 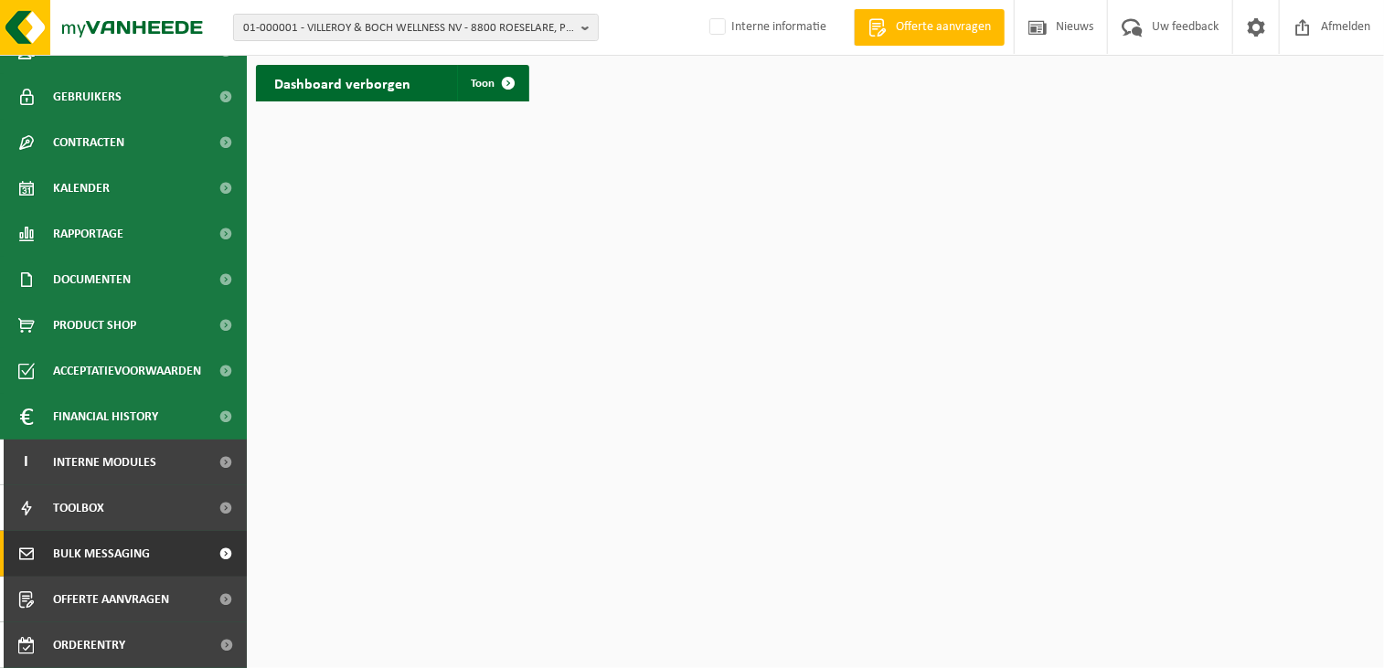 I want to click on span: Orderentry Goedkeuring, so click(x=130, y=645).